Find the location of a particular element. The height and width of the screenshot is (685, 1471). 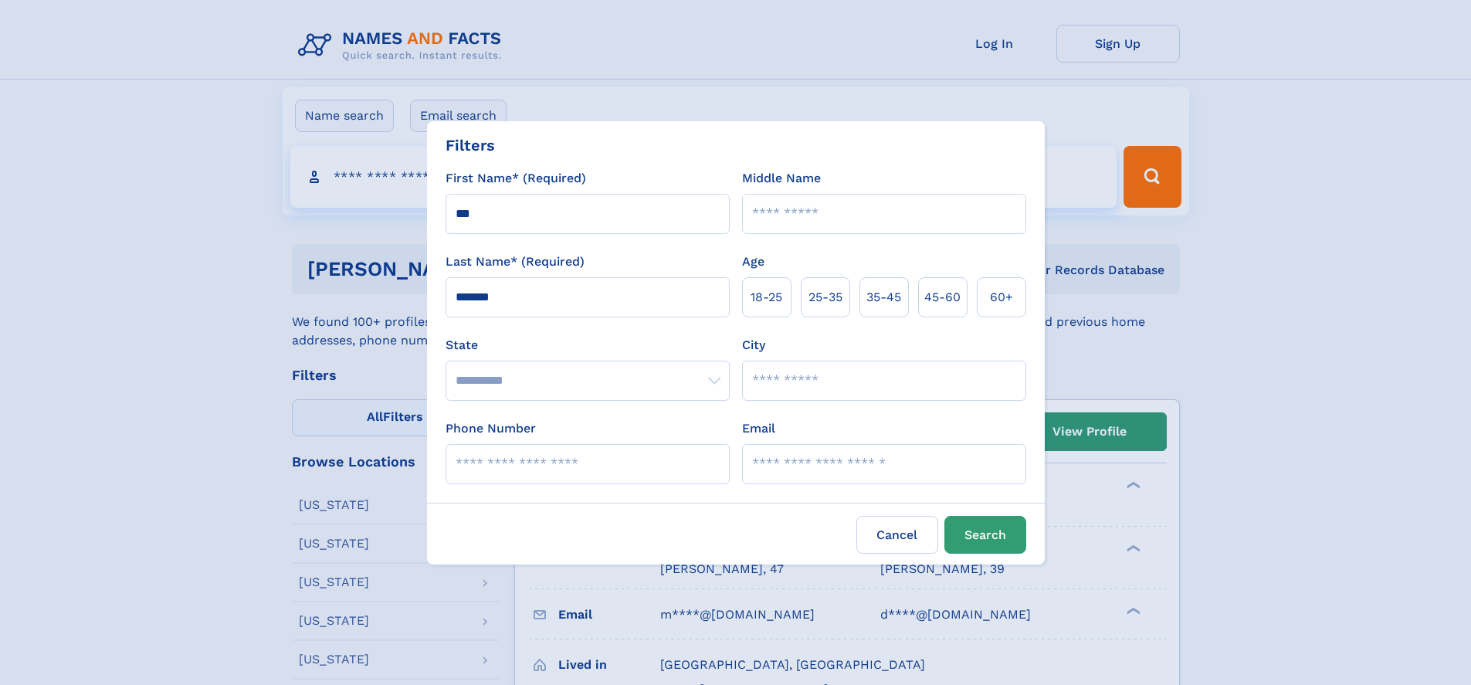

label: Email is located at coordinates (758, 429).